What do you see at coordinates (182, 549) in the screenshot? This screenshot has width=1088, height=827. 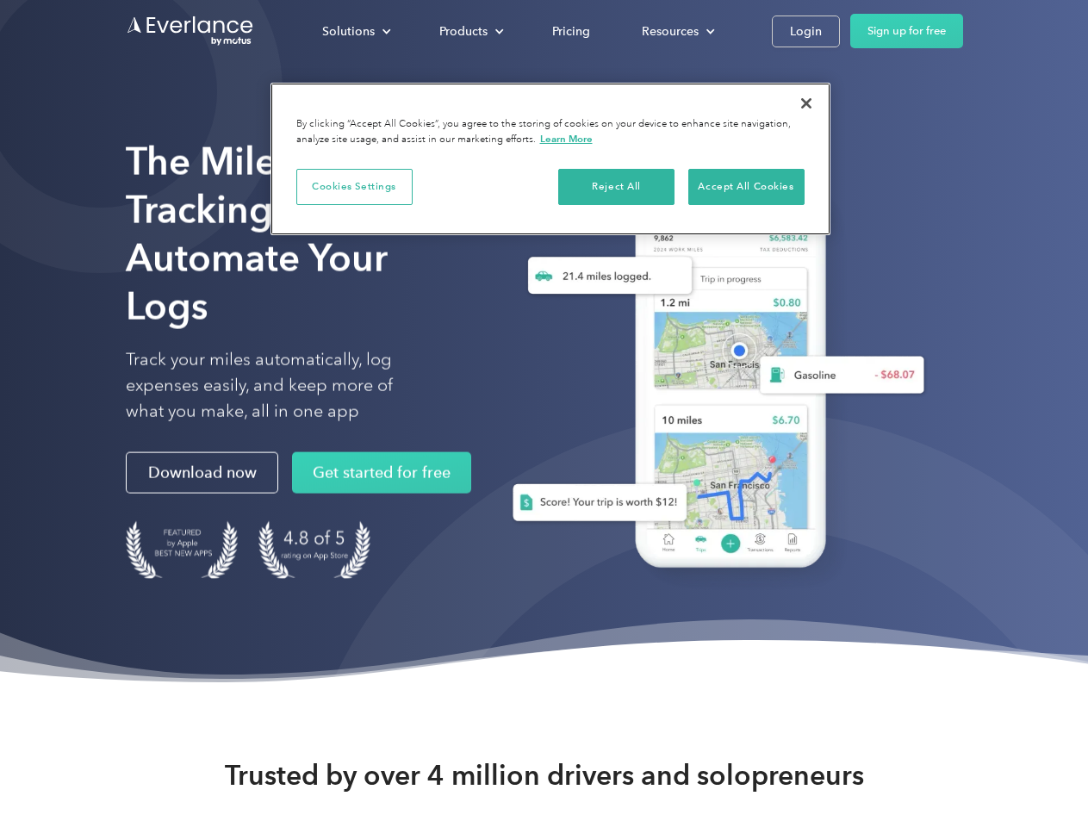 I see `img: Badge for Featured by Apple Best New Apps` at bounding box center [182, 549].